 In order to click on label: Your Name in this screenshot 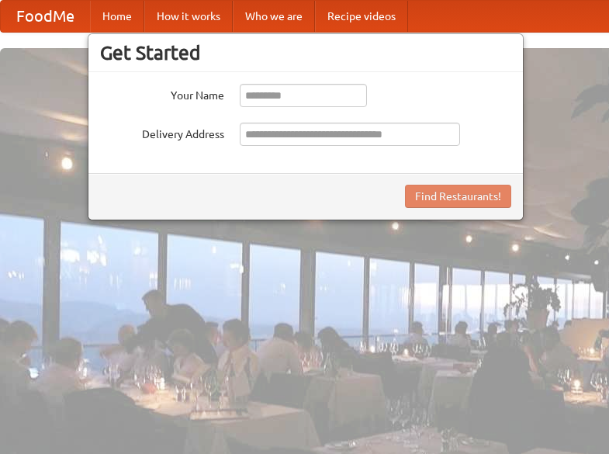, I will do `click(162, 93)`.